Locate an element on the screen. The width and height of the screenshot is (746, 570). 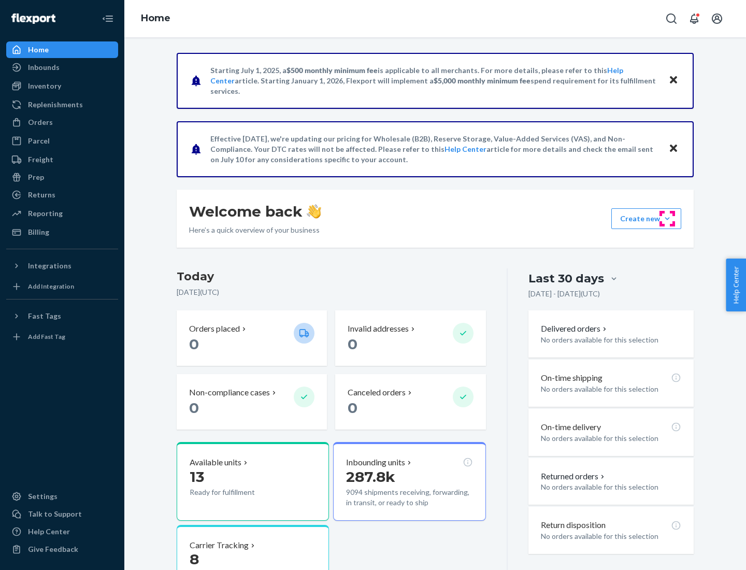
p: Inbounding units is located at coordinates (376, 462).